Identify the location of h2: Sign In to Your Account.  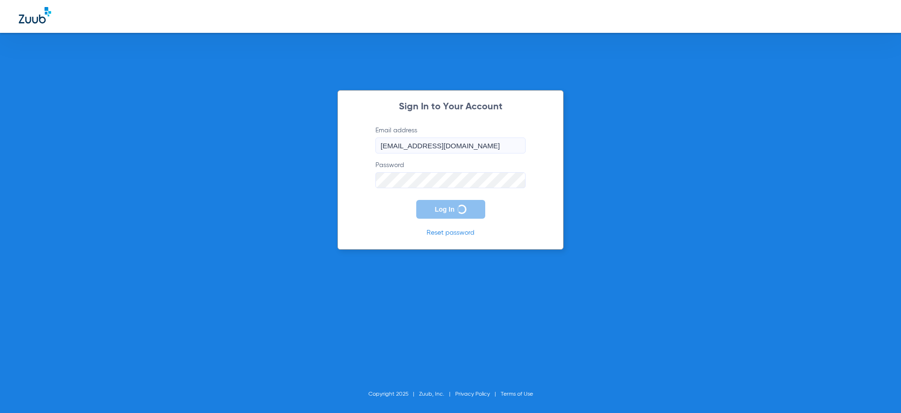
(451, 107).